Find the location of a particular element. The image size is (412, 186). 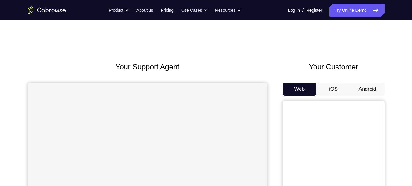

a: Go to the home page is located at coordinates (47, 10).